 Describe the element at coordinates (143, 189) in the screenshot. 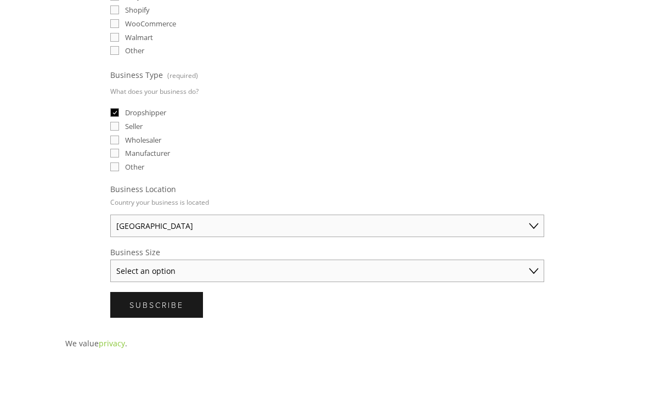

I see `span: Business Location` at that location.